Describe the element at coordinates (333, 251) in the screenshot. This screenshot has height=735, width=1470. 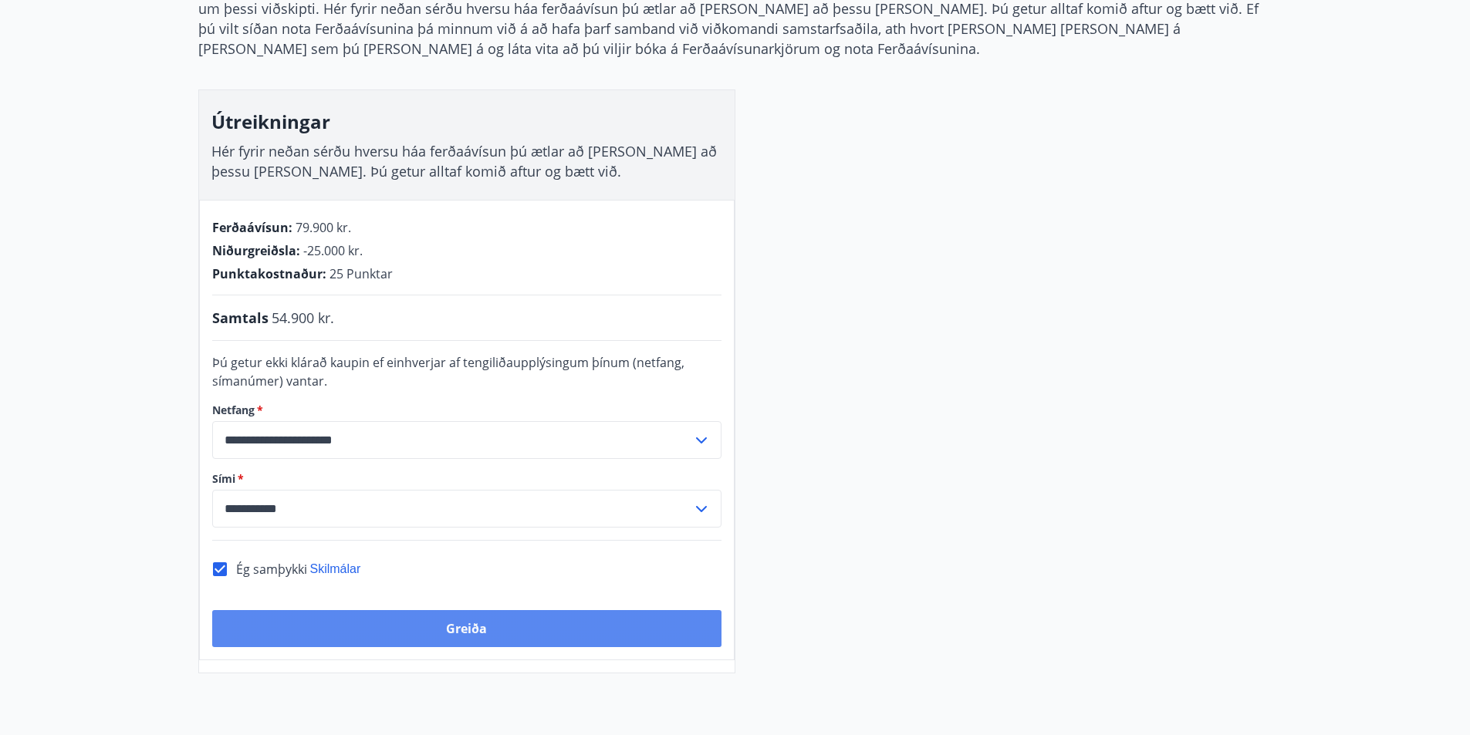
I see `span: -25.000 kr.` at that location.